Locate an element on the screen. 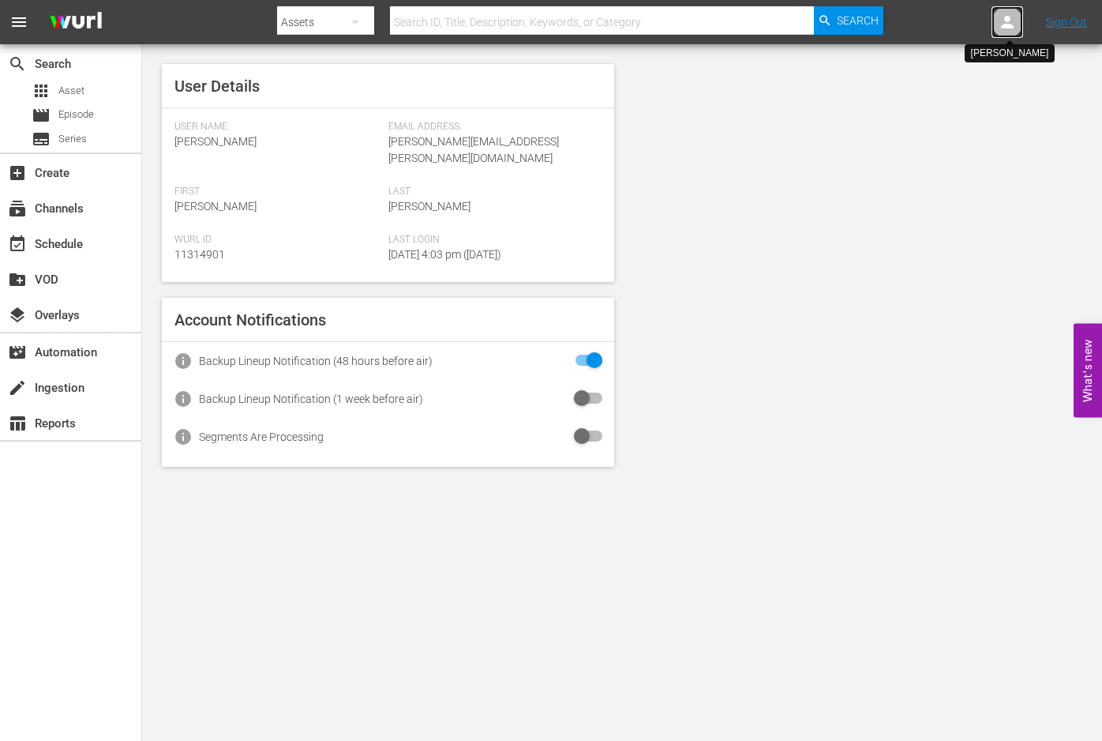 The width and height of the screenshot is (1102, 741). span: Automation is located at coordinates (17, 352).